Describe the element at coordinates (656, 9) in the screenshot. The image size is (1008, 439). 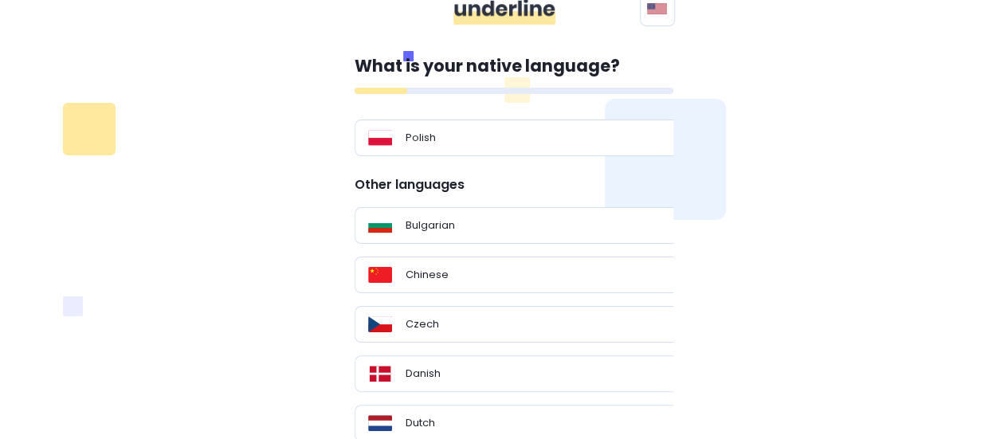
I see `img: svg+xml;base64,PHN2ZyB4bWxucz0iaHR0cDovL3d3dy53My5vcmcvMjAwMC9zdmciIHhtbG5zOnhsaW5rPSJodHRwOi8vd3...` at that location.